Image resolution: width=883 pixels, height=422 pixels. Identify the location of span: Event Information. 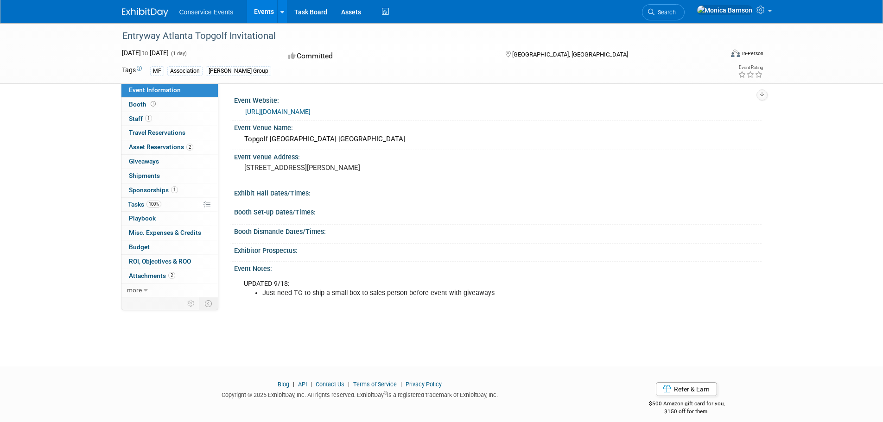
(155, 90).